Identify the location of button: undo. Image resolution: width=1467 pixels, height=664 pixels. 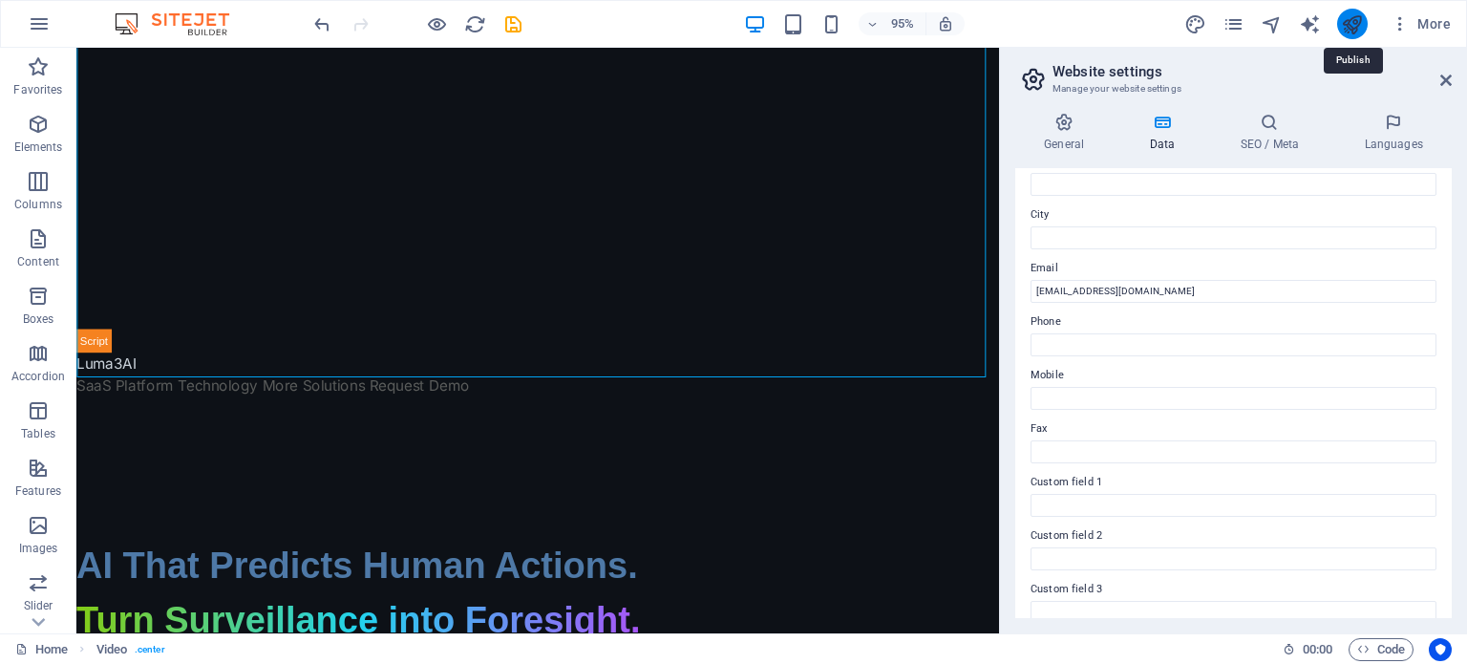
(322, 24).